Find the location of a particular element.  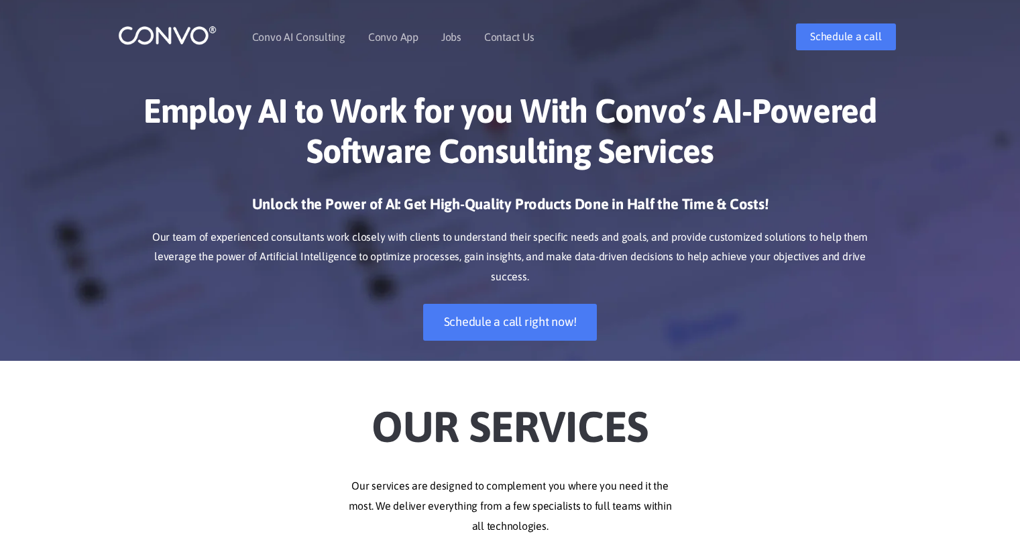

p: Our team of experienced consultants work closely with clients to understand their specific needs ... is located at coordinates (510, 258).